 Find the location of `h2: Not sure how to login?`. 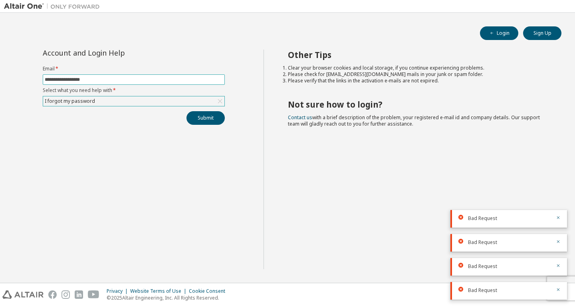

h2: Not sure how to login? is located at coordinates (418, 104).